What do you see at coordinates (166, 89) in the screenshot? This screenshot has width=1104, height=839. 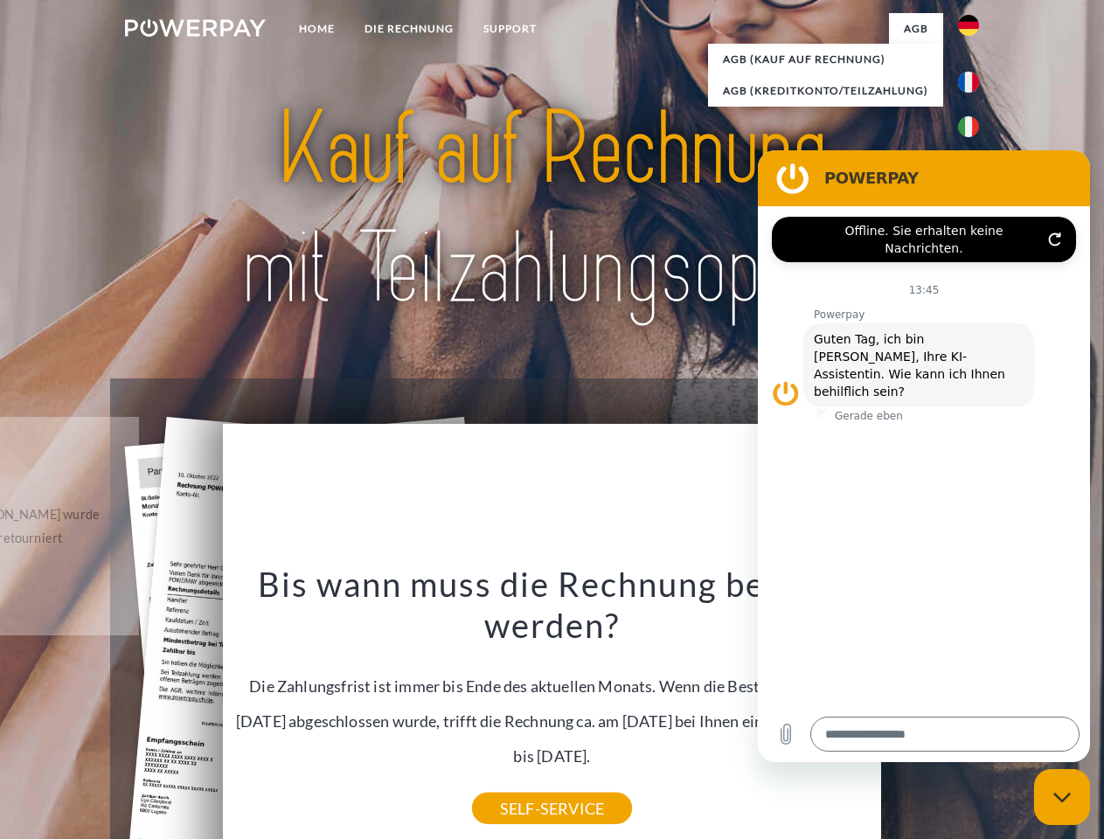 I see `label: Offline. Sie erhalten keine Nachrichten.` at bounding box center [166, 89].